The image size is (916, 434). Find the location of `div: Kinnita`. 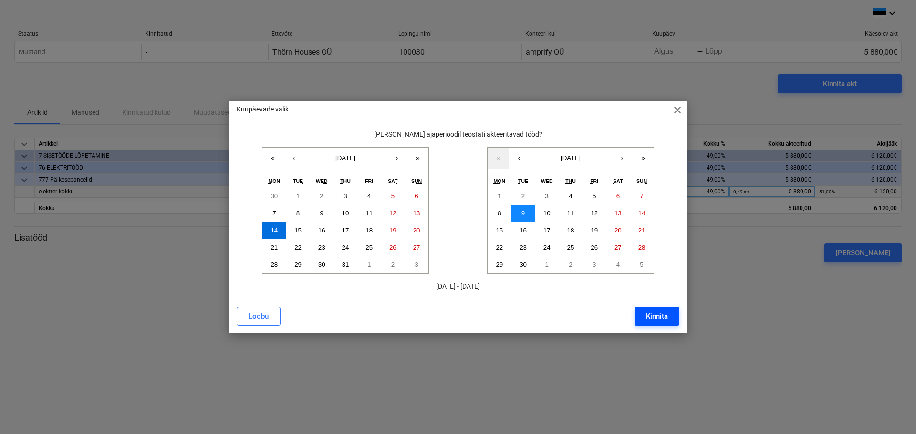

div: Kinnita is located at coordinates (657, 317).